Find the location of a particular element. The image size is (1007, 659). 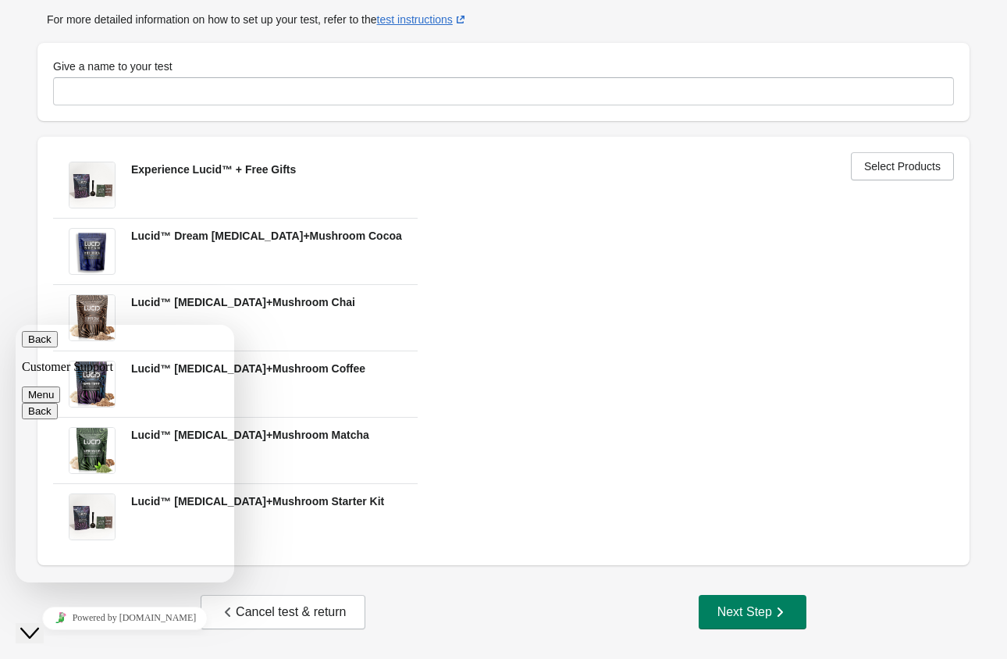

span: Experience Lucid™ + Free Gifts is located at coordinates (213, 169).